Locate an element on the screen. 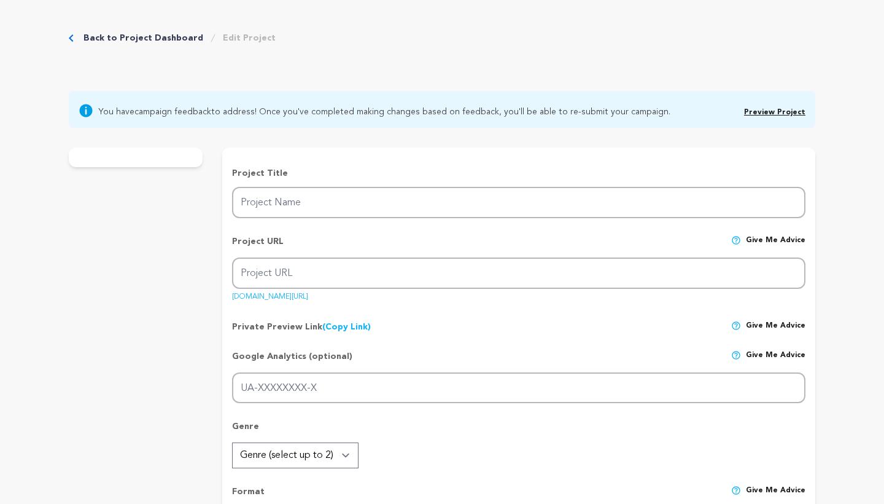 This screenshot has width=884, height=504. a: (Copy Link) is located at coordinates (346, 327).